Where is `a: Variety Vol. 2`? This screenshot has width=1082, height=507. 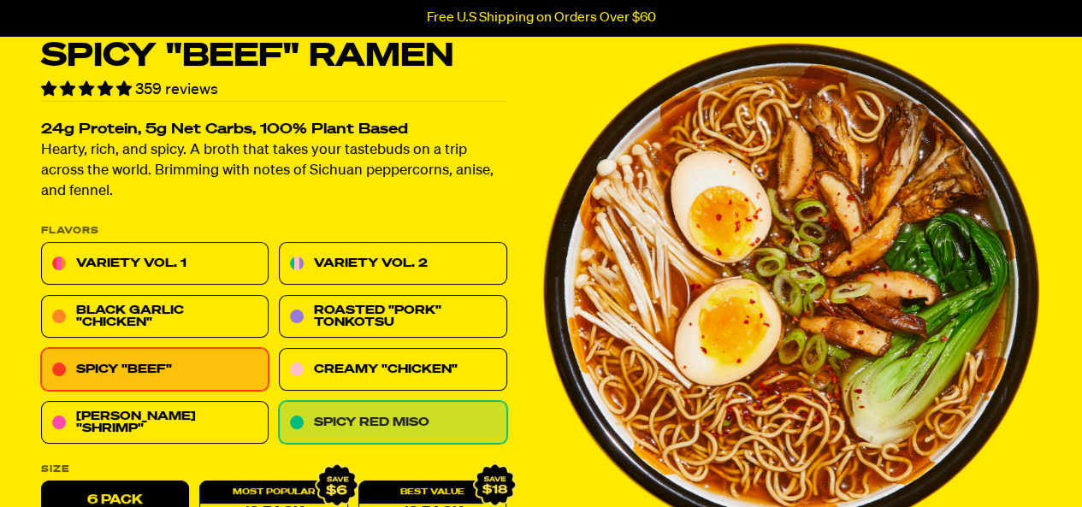 a: Variety Vol. 2 is located at coordinates (392, 264).